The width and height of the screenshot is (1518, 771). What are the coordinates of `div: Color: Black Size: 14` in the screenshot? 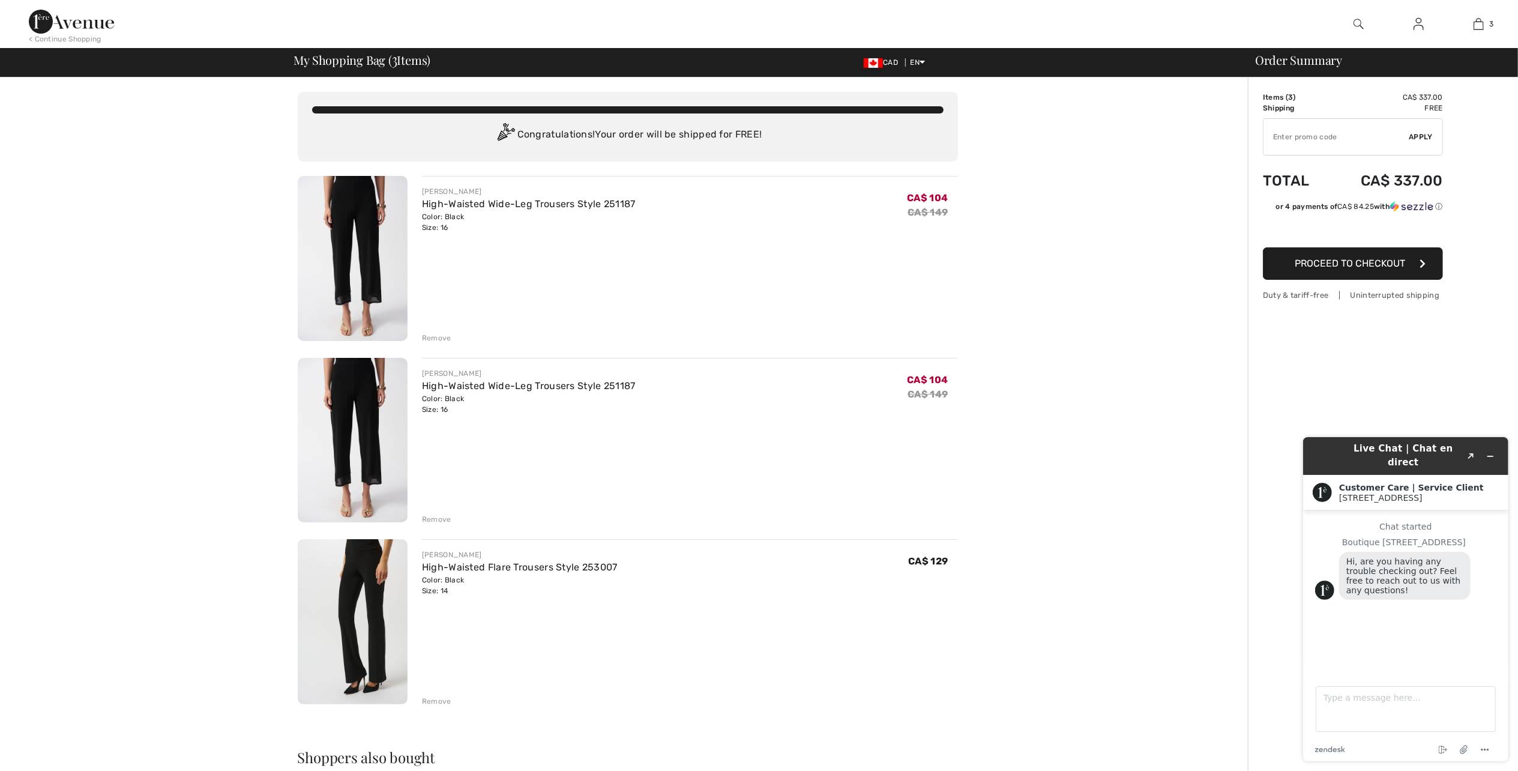 It's located at (520, 585).